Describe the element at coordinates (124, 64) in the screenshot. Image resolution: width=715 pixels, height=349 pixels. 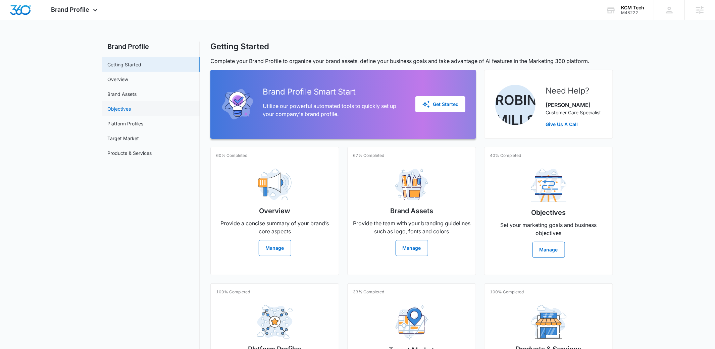
I see `a: Getting Started` at that location.